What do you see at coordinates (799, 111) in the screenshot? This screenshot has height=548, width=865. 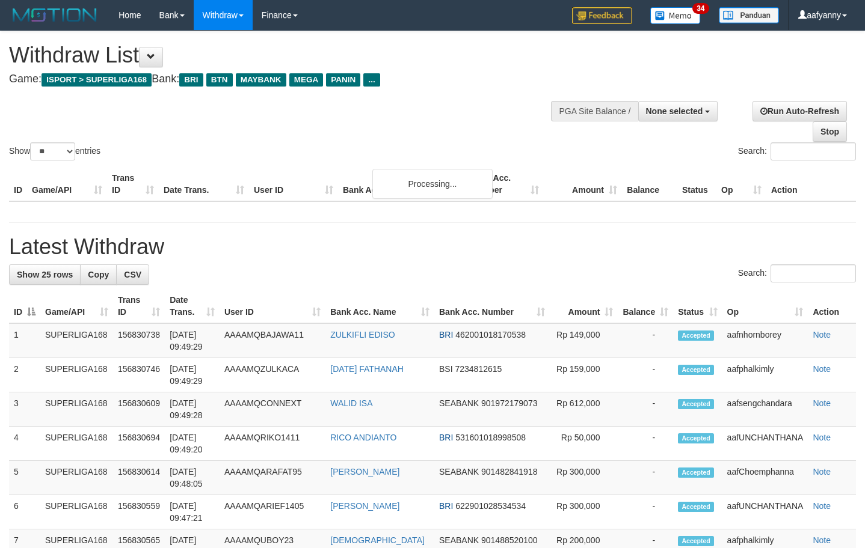 I see `a: Run Auto-Refresh` at bounding box center [799, 111].